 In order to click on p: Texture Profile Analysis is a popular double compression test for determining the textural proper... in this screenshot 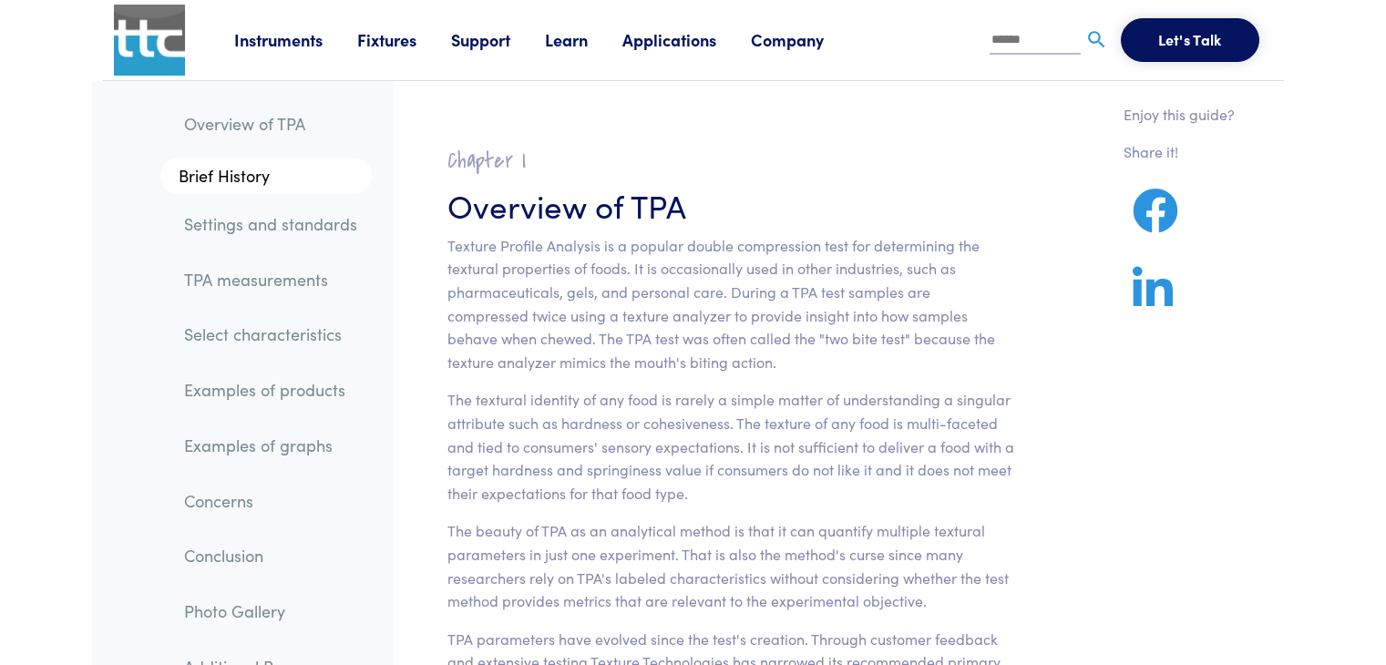, I will do `click(731, 304)`.